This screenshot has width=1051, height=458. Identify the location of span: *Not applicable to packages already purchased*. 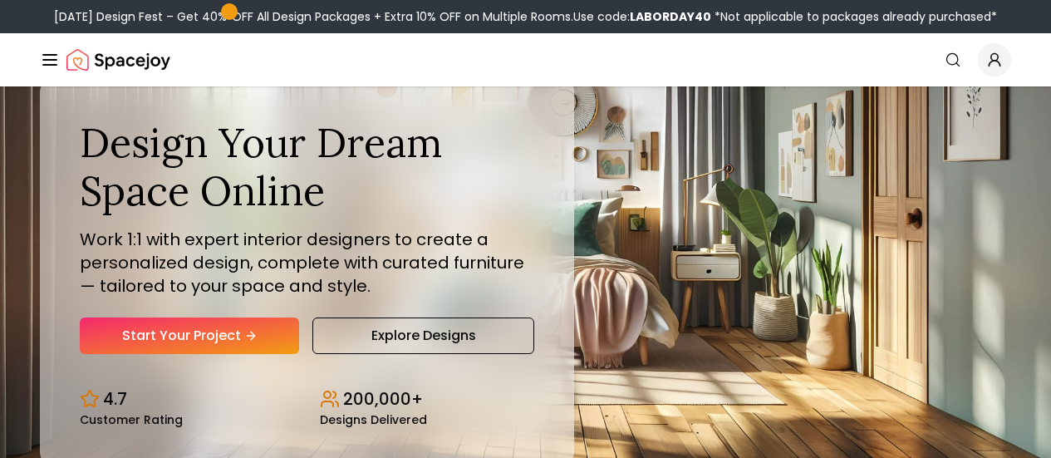
(854, 17).